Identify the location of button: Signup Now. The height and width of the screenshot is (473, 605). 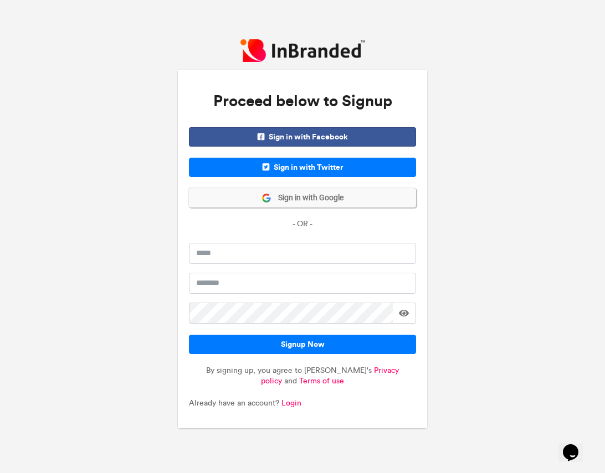
(302, 344).